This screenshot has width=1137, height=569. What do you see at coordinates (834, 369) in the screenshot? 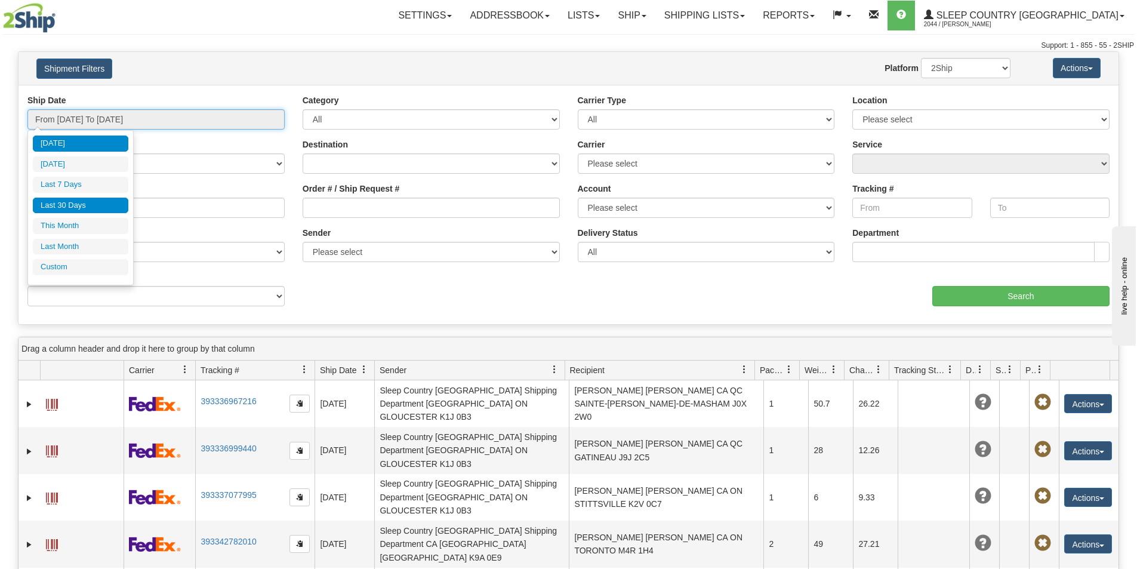
I see `a: Weight filter column settings` at bounding box center [834, 369].